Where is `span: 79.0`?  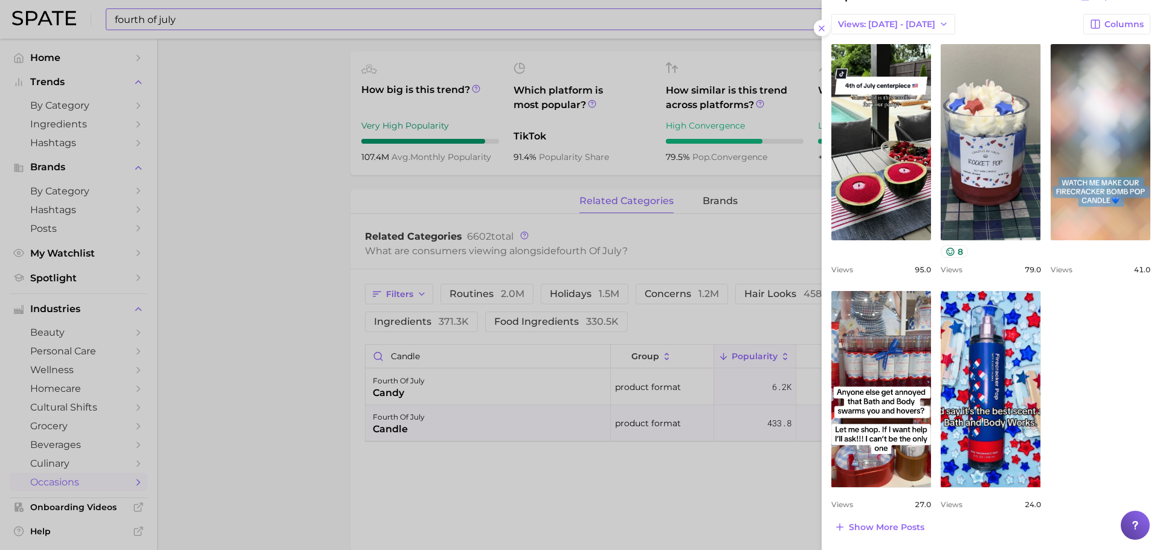 span: 79.0 is located at coordinates (1033, 270).